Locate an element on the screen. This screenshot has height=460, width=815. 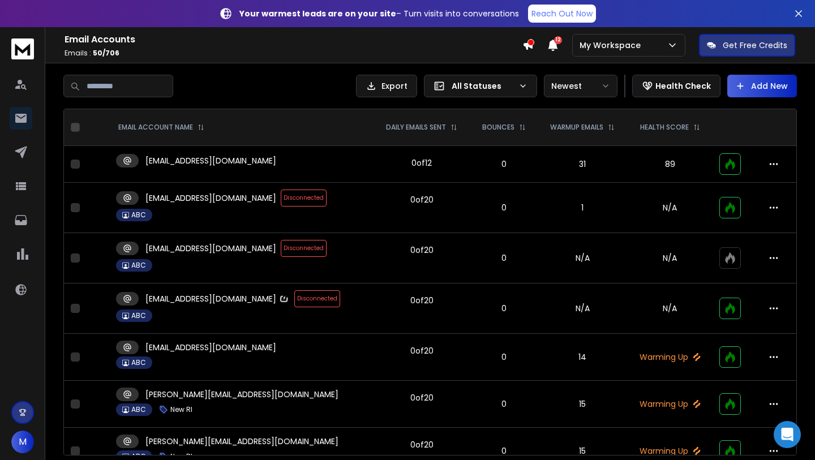
div: Open Intercom Messenger is located at coordinates (787, 435).